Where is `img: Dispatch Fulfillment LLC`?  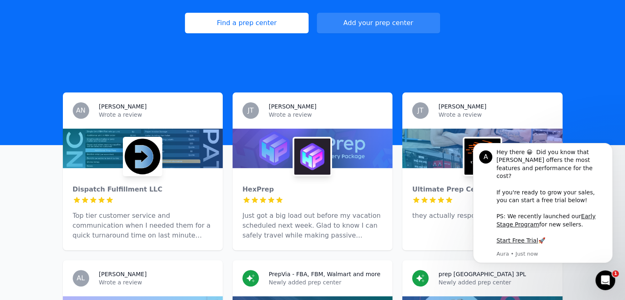 img: Dispatch Fulfillment LLC is located at coordinates (143, 157).